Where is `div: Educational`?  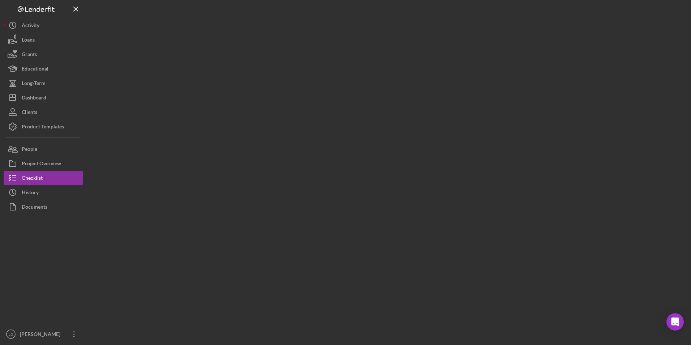
div: Educational is located at coordinates (35, 69).